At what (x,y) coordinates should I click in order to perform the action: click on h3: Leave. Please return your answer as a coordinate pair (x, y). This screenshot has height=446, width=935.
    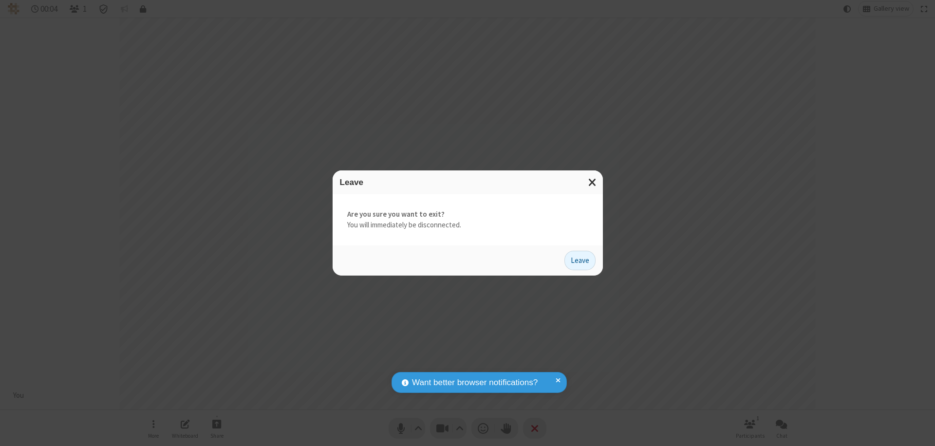
    Looking at the image, I should click on (467, 182).